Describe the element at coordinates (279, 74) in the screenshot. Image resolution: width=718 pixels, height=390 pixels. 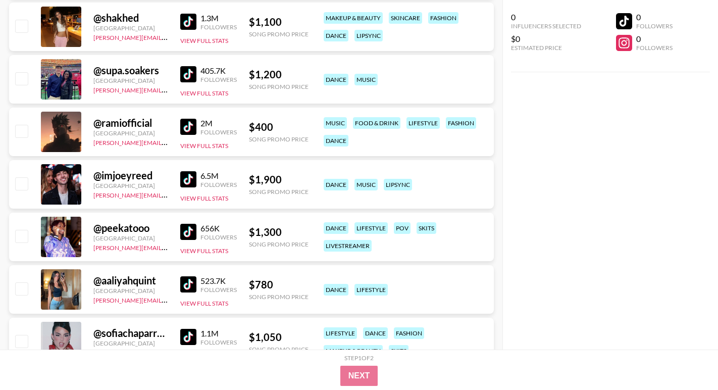
I see `div: $ 1,200` at that location.